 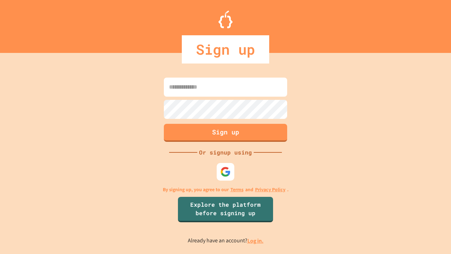 I want to click on p: By signing up, you agree to our and ., so click(x=225, y=189).